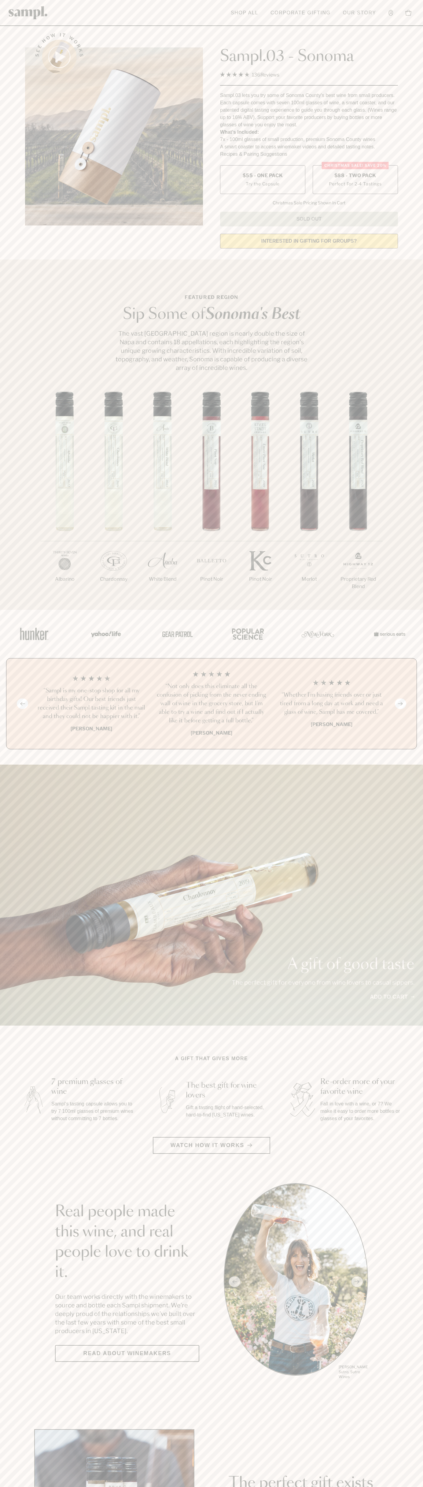 The height and width of the screenshot is (1487, 423). I want to click on a: Add to cart, so click(393, 997).